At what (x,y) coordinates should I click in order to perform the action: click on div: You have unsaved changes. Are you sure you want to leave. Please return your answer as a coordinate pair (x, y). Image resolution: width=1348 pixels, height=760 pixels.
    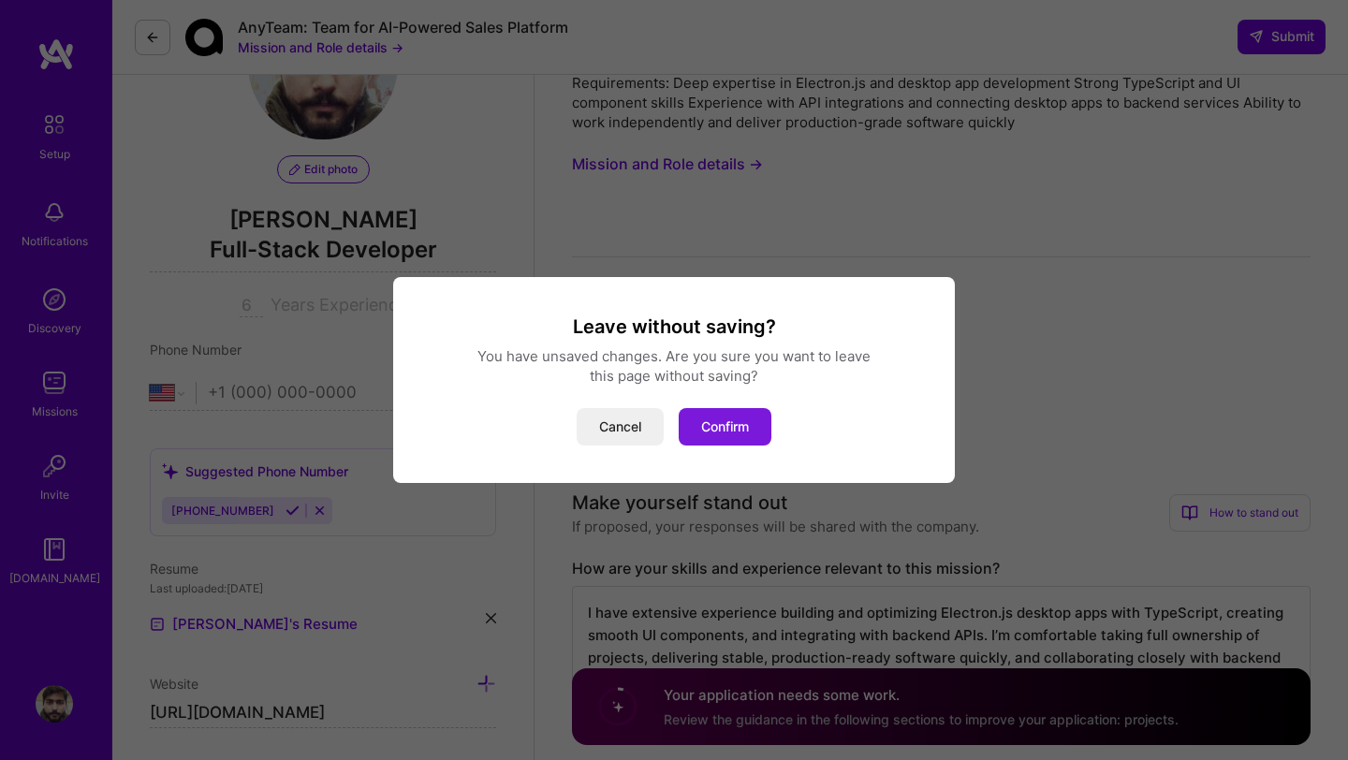
    Looking at the image, I should click on (674, 356).